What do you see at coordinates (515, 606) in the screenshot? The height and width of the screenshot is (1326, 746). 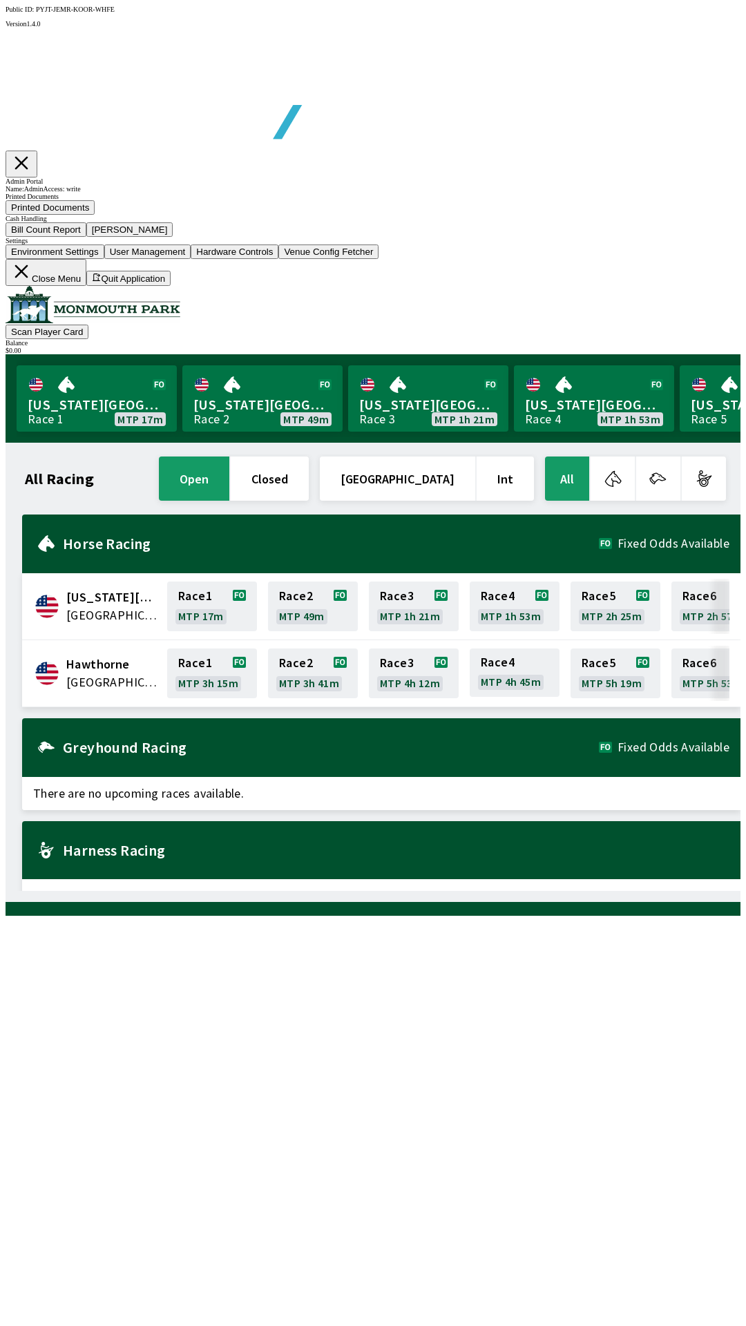 I see `a: Race4MTP 1h 53m` at bounding box center [515, 606].